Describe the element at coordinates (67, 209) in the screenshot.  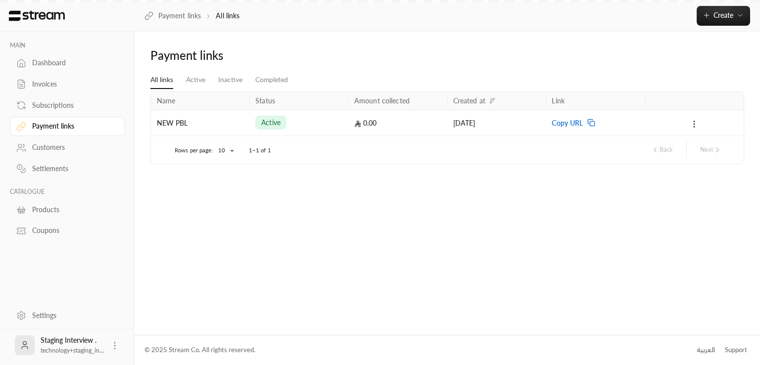
I see `a: Products` at that location.